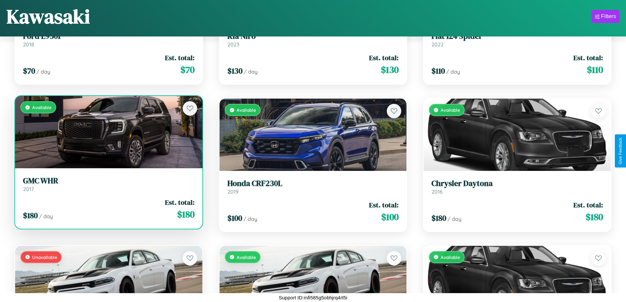 Image resolution: width=626 pixels, height=302 pixels. I want to click on a: Honda CRF230L2019, so click(313, 187).